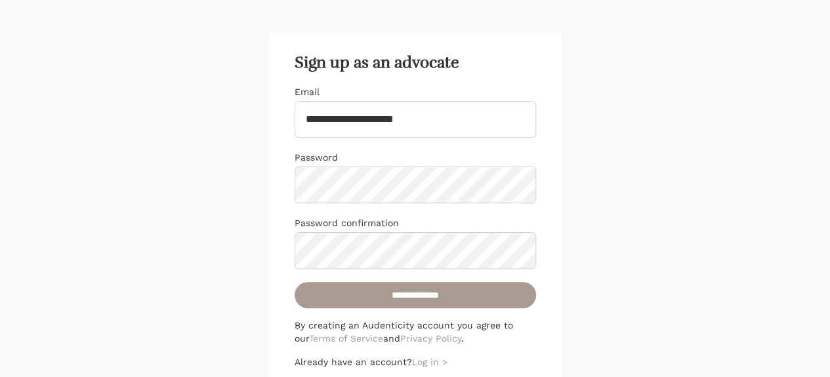  Describe the element at coordinates (346, 338) in the screenshot. I see `a: Terms of Service` at that location.